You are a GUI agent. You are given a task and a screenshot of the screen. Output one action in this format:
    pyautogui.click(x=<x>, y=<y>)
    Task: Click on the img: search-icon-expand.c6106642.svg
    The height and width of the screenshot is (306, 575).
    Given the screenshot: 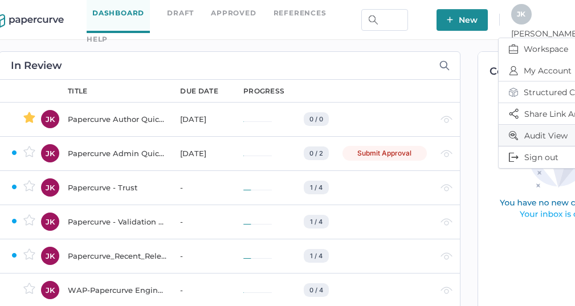 What is the action you would take?
    pyautogui.click(x=444, y=65)
    